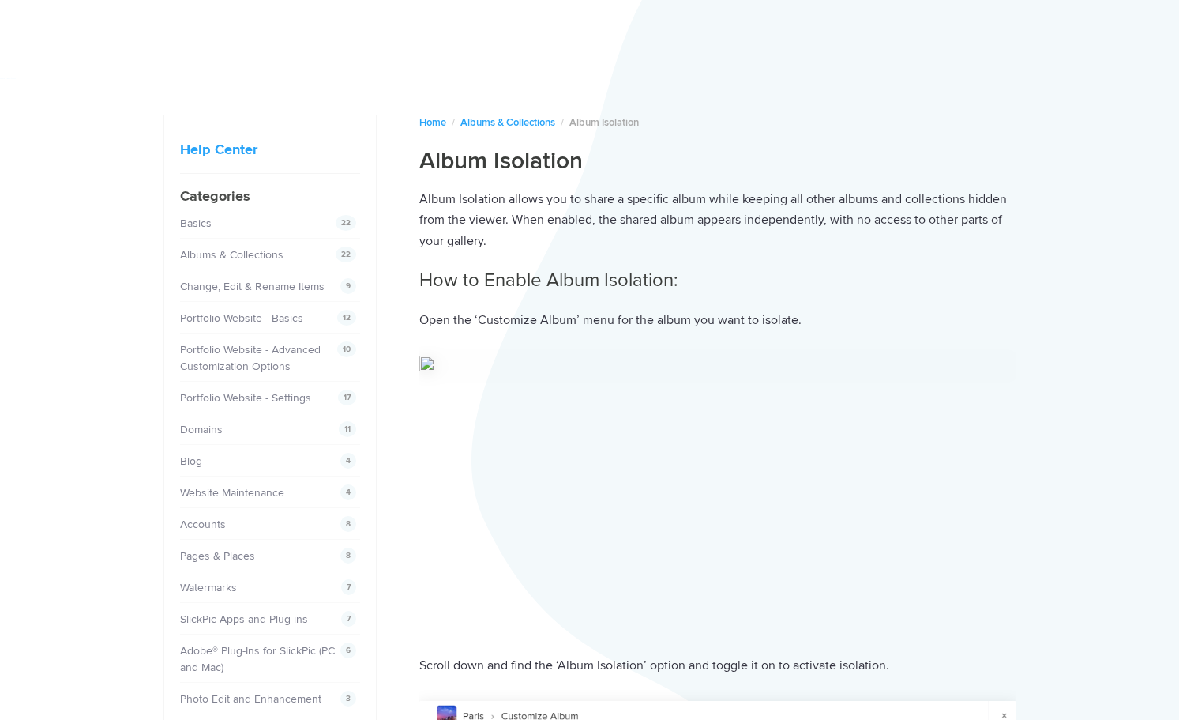 This screenshot has height=720, width=1179. Describe the element at coordinates (347, 318) in the screenshot. I see `span: 12` at that location.